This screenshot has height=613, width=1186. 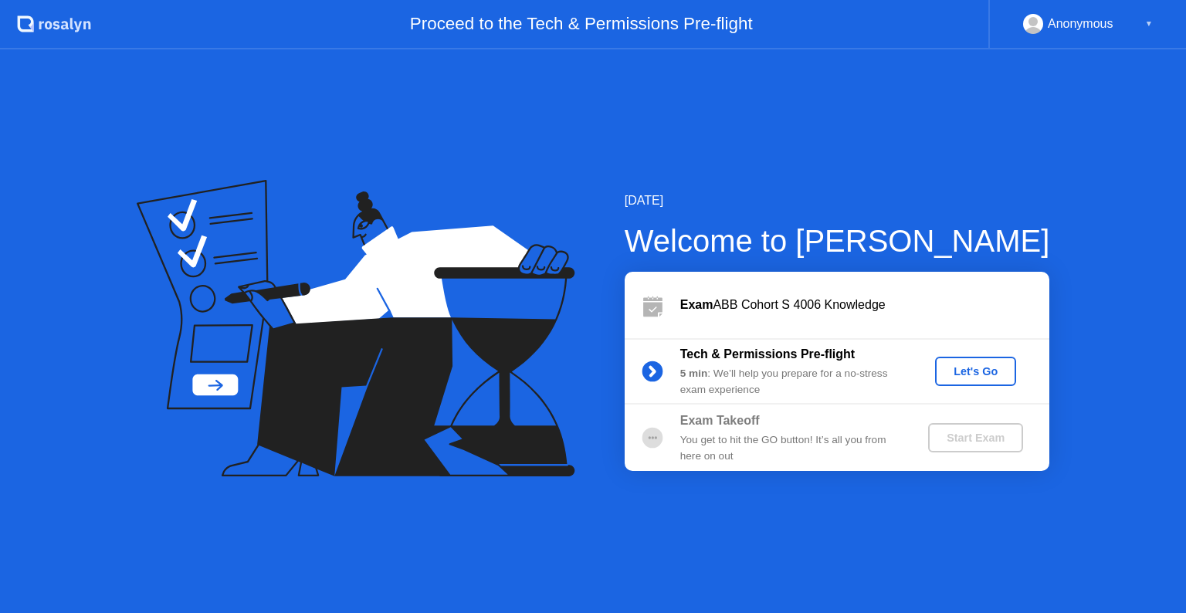 What do you see at coordinates (791, 381) in the screenshot?
I see `div: : We’ll help you prepare for a no-stress exam experience` at bounding box center [791, 381].